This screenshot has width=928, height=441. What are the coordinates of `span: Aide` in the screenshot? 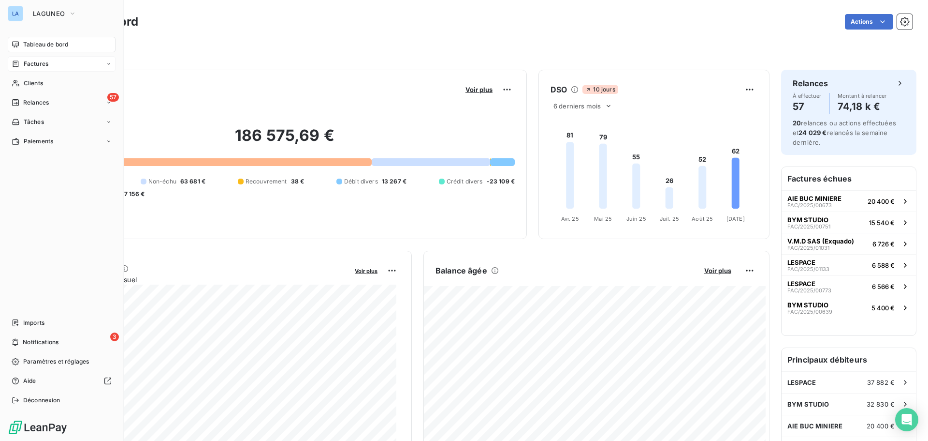 It's located at (29, 381).